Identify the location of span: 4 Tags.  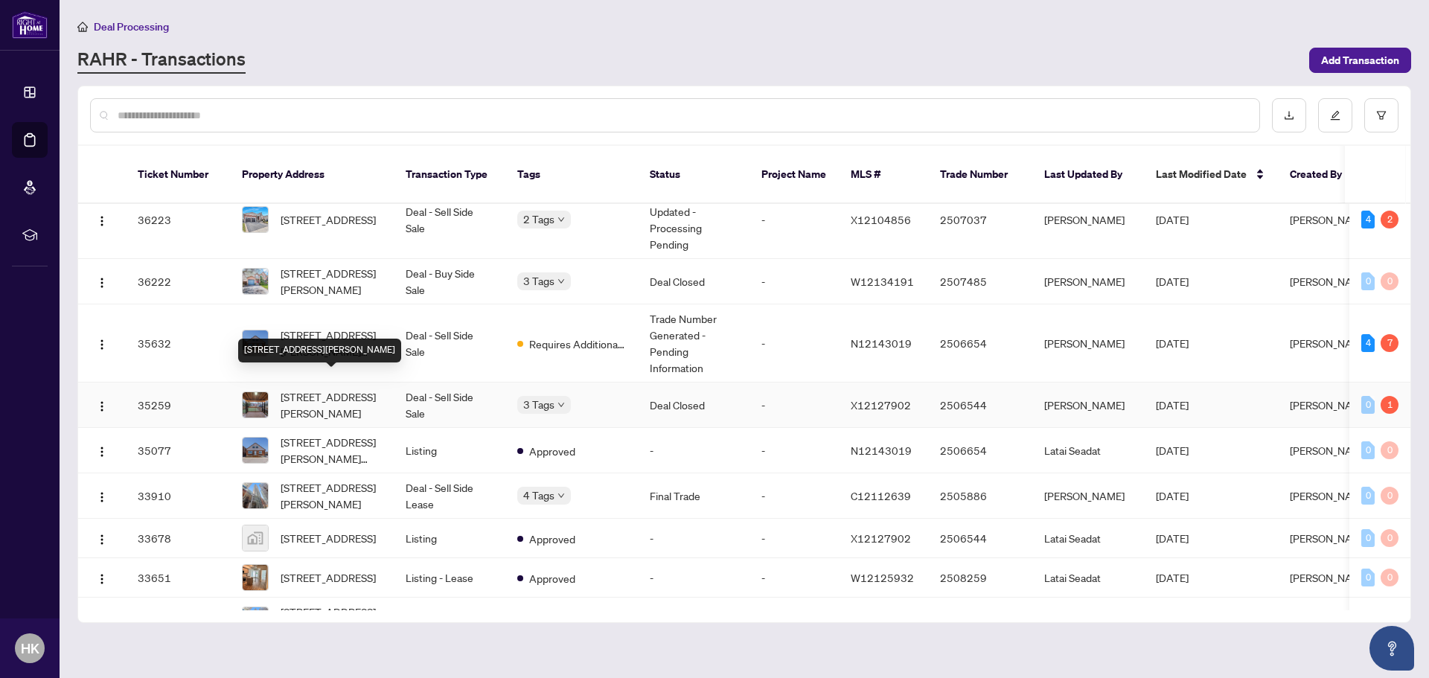
(539, 495).